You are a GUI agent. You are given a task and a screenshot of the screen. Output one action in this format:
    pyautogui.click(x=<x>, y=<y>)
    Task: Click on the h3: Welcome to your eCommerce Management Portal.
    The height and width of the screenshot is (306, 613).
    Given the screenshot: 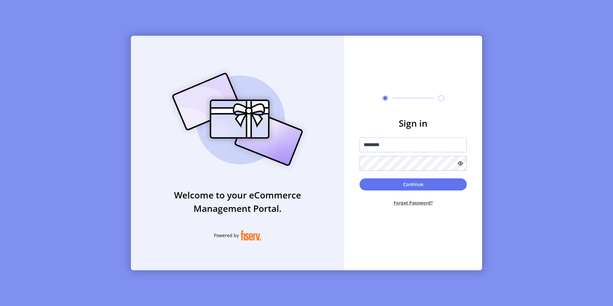 What is the action you would take?
    pyautogui.click(x=237, y=202)
    